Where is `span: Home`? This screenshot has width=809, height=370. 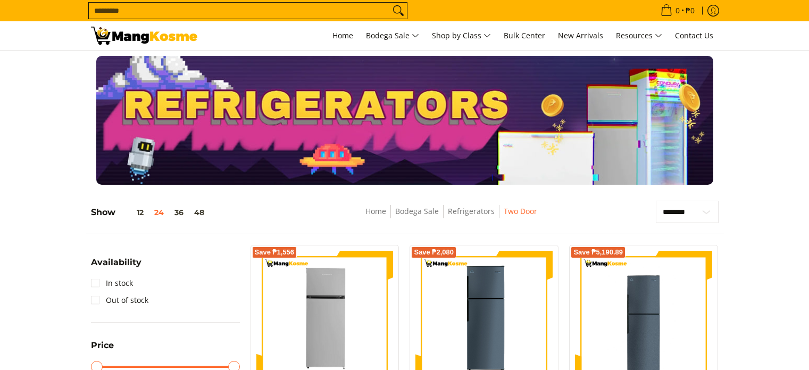 span: Home is located at coordinates (343, 35).